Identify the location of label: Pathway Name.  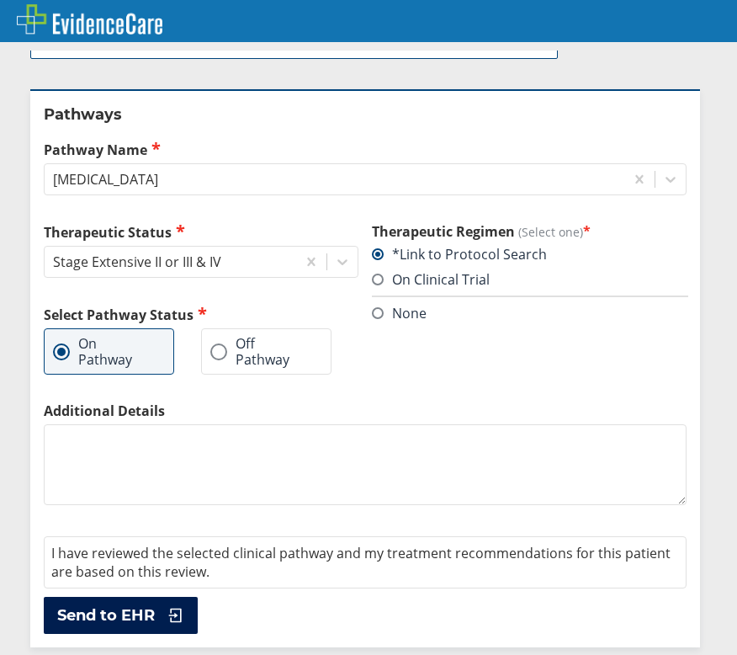
(365, 149).